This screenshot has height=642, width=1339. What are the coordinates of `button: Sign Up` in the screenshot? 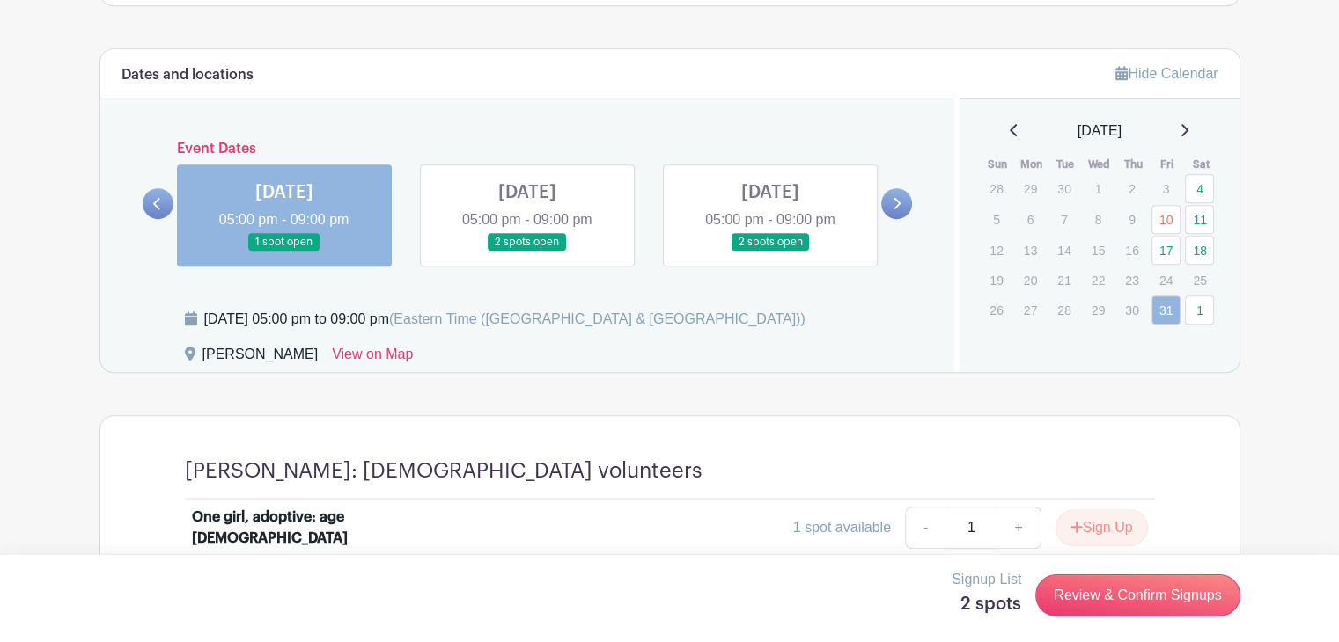 It's located at (1101, 528).